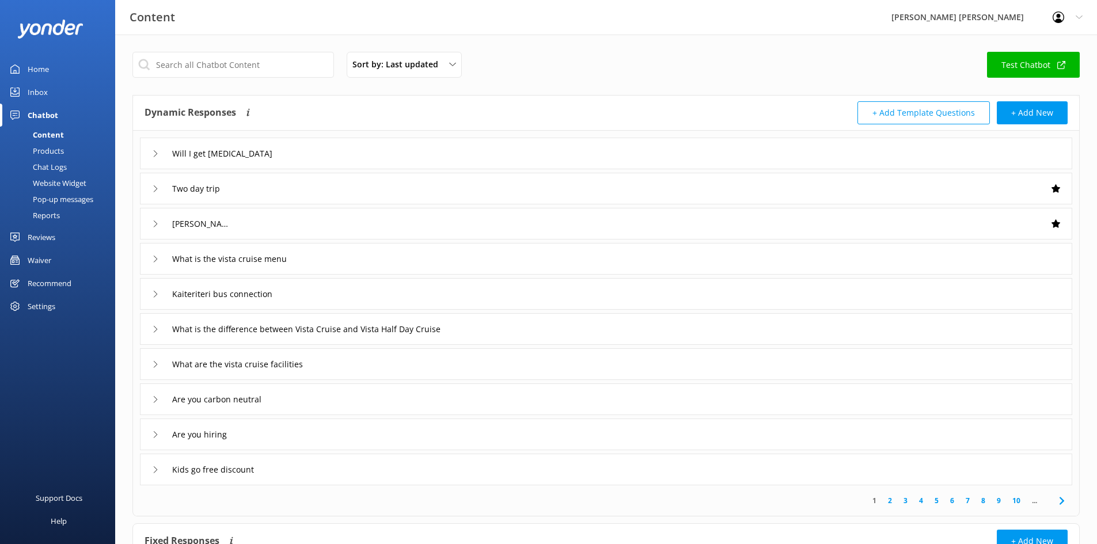 This screenshot has width=1097, height=544. I want to click on div: Reports, so click(33, 215).